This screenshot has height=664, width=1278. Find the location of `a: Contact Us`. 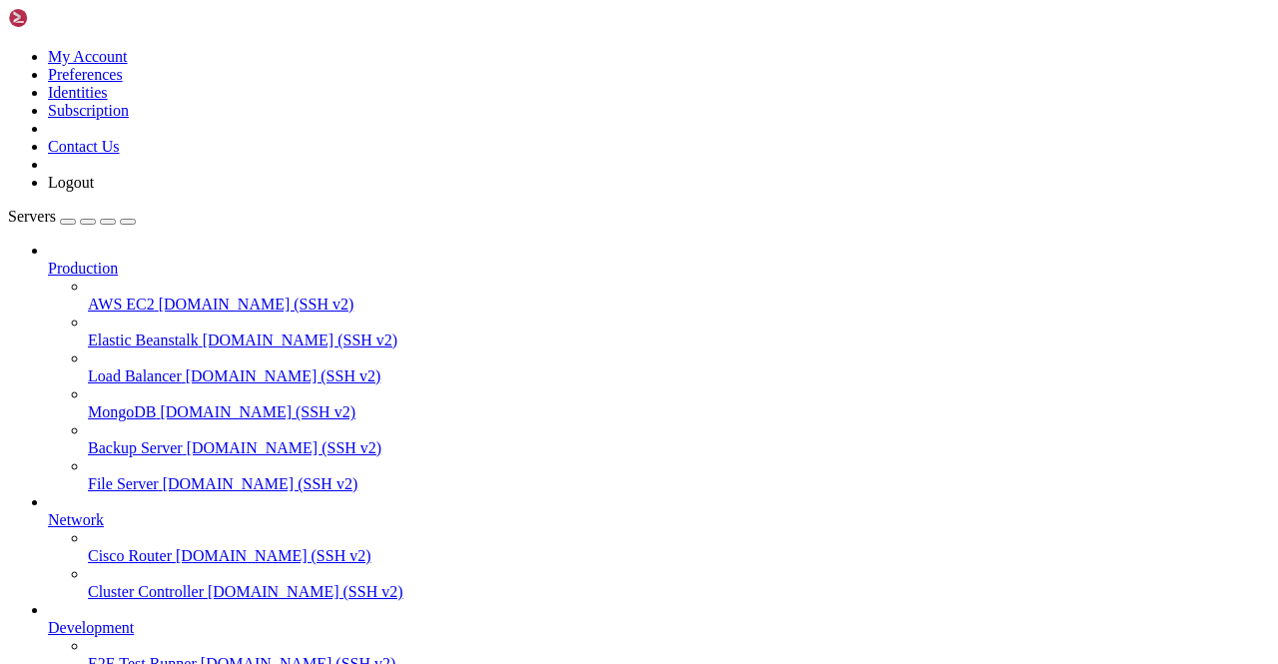

a: Contact Us is located at coordinates (84, 146).